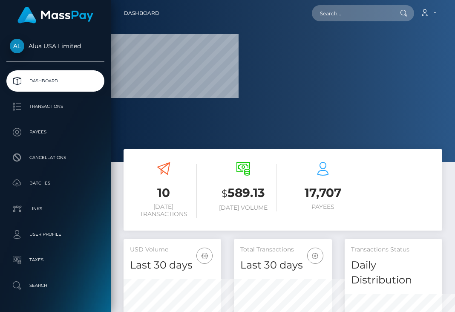 This screenshot has height=312, width=455. I want to click on h3: 589.13, so click(243, 193).